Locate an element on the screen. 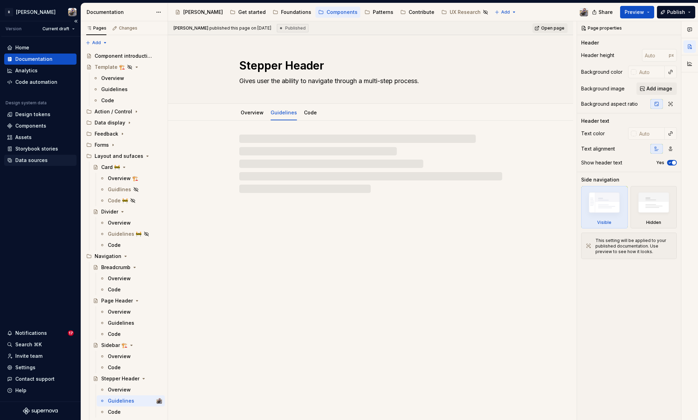 The image size is (698, 420). div: Analytics is located at coordinates (26, 71).